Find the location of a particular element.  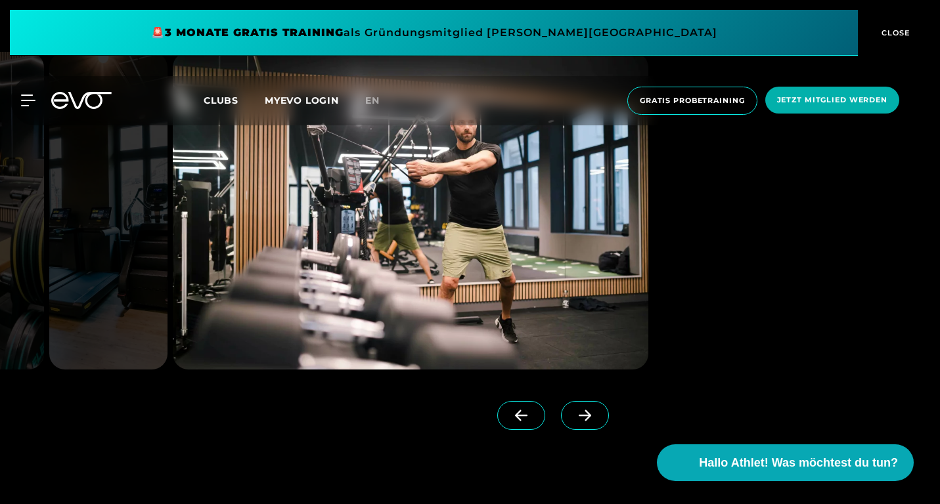

a: Jetzt Mitglied werden is located at coordinates (832, 100).